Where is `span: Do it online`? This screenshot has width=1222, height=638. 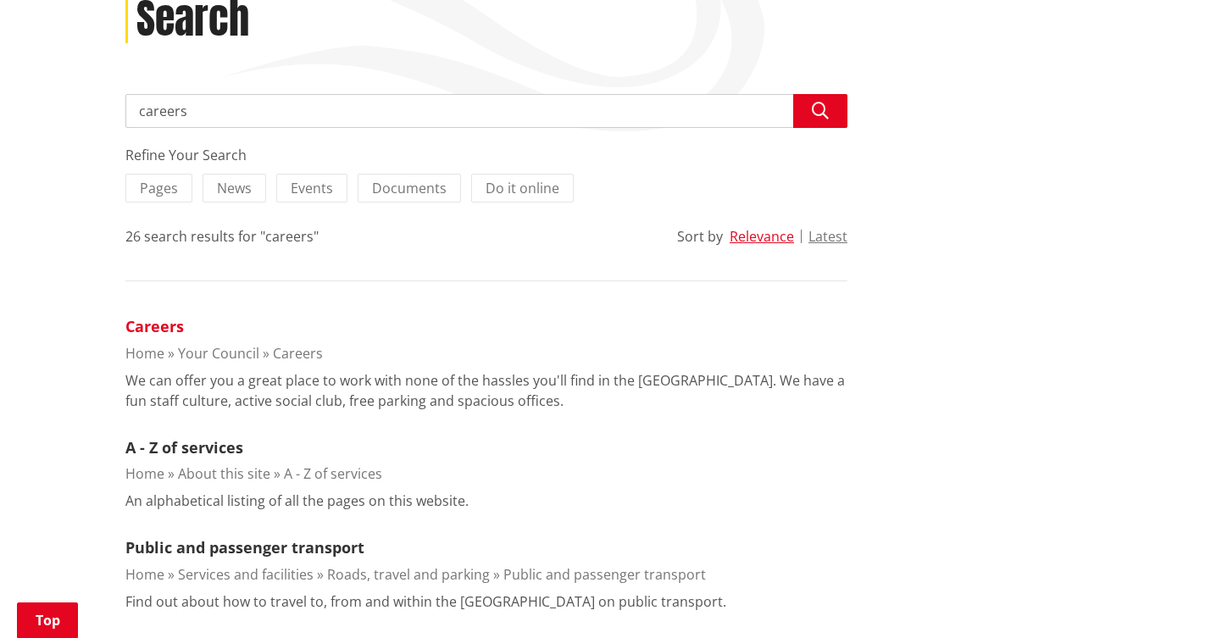 span: Do it online is located at coordinates (522, 188).